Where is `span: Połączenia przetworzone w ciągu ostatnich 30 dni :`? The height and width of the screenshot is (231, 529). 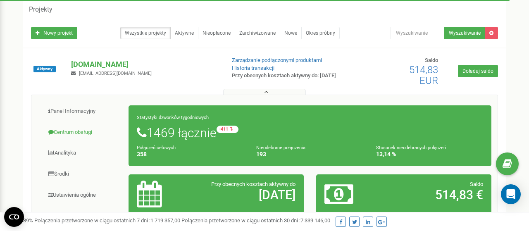
span: Połączenia przetworzone w ciągu ostatnich 30 dni : is located at coordinates (256, 220).